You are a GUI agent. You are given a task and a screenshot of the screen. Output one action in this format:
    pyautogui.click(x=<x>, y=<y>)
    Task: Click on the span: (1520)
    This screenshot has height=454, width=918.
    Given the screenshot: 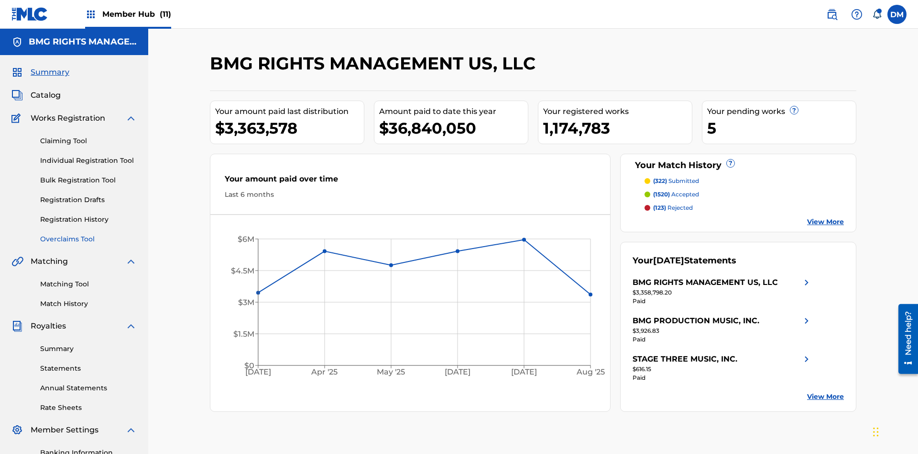 What is the action you would take?
    pyautogui.click(x=662, y=194)
    